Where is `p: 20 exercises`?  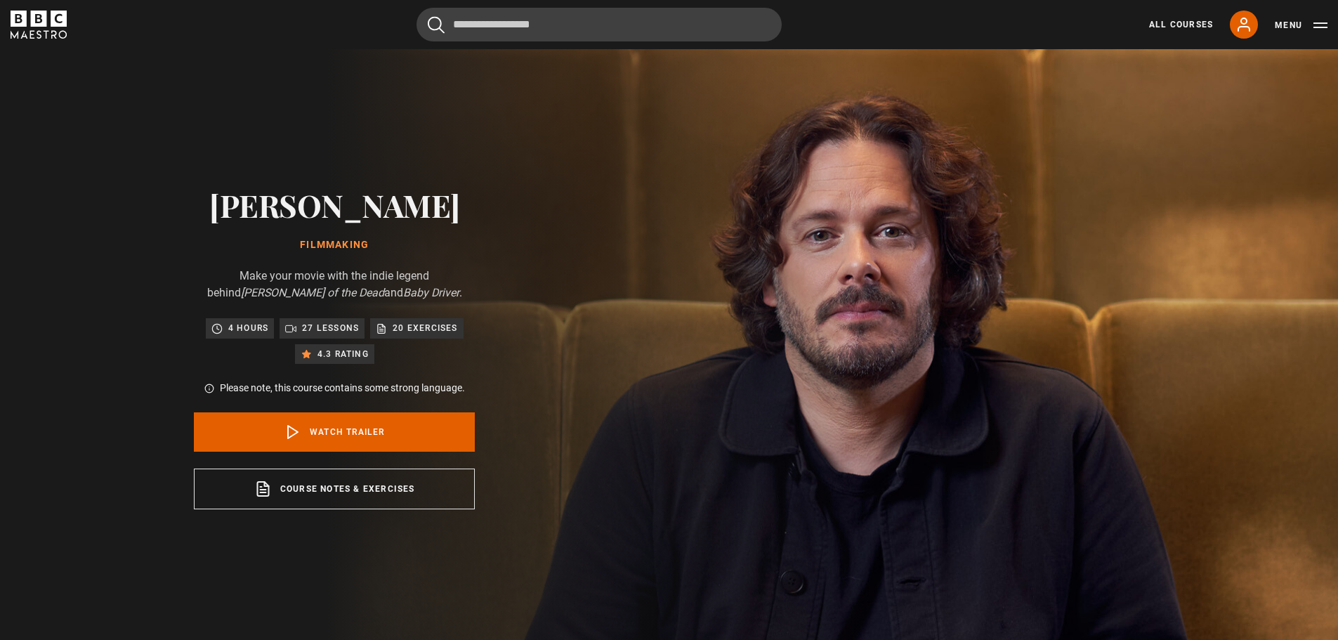
p: 20 exercises is located at coordinates (425, 328).